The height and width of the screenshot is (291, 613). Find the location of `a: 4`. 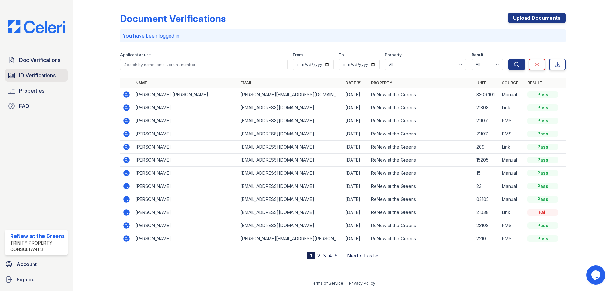

a: 4 is located at coordinates (330, 255).